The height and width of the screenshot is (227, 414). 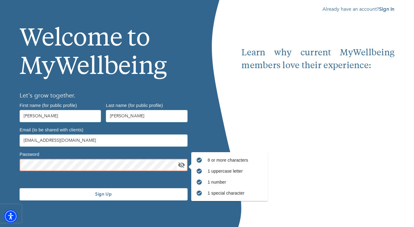 I want to click on b: Sign In, so click(x=387, y=9).